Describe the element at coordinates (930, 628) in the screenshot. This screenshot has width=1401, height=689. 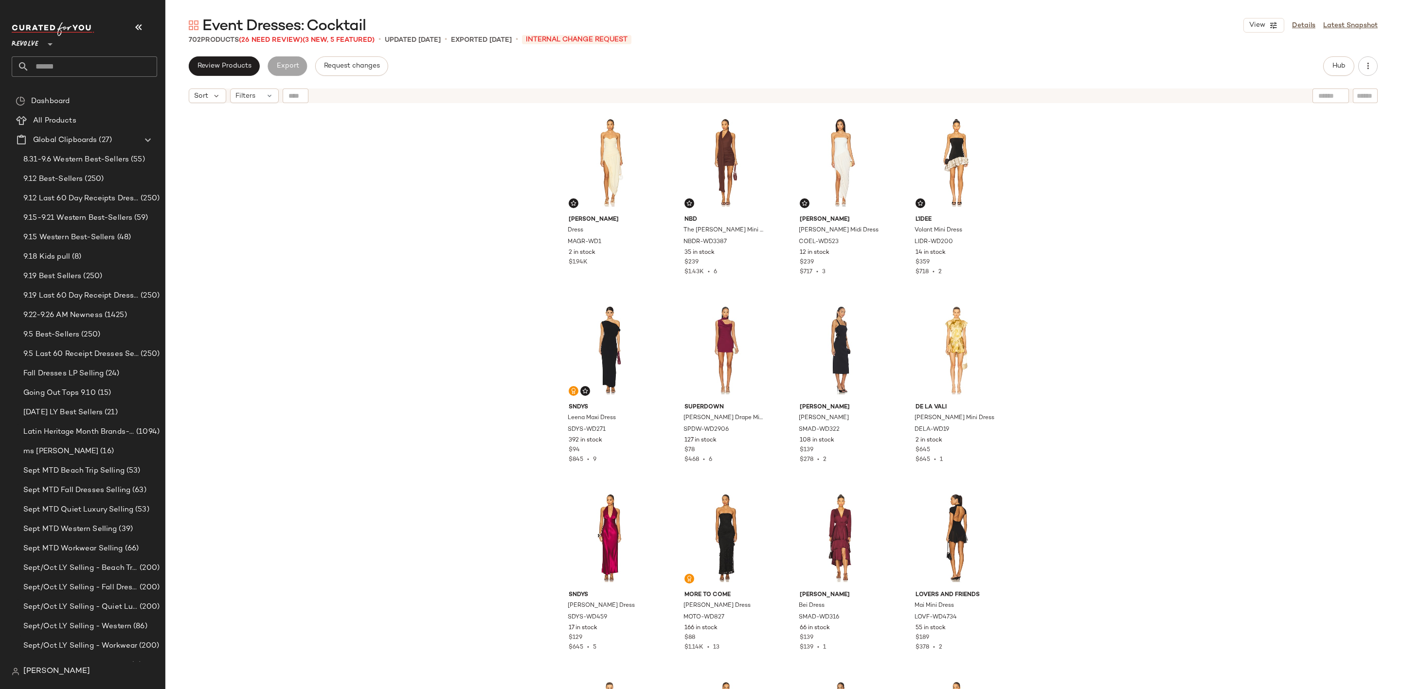
I see `span: 55 in stock` at that location.